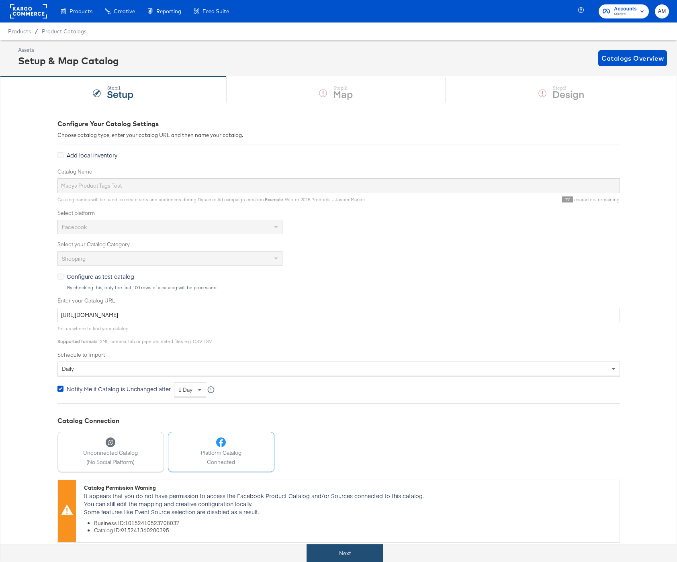 Image resolution: width=677 pixels, height=562 pixels. I want to click on span: AM, so click(661, 11).